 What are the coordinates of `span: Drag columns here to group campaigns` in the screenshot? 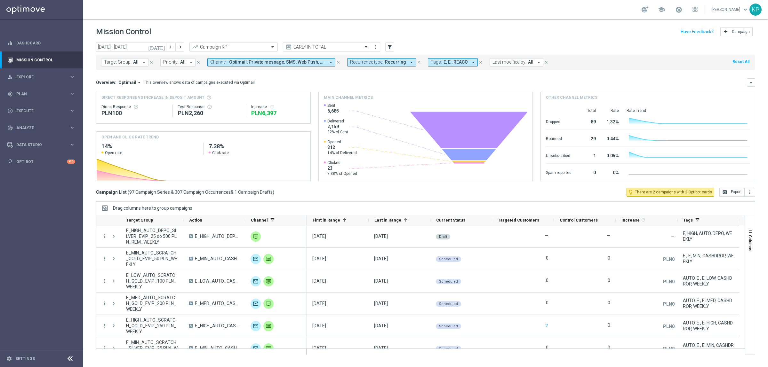 It's located at (153, 208).